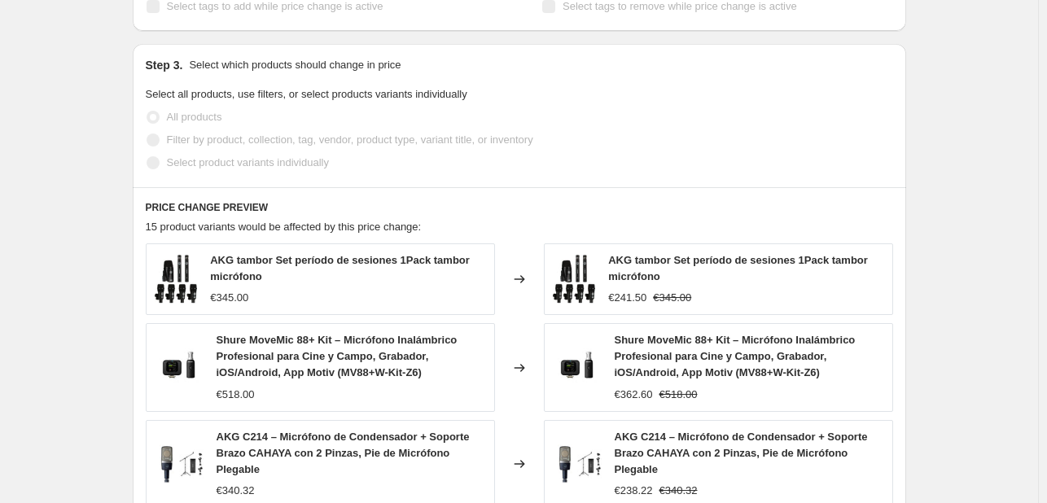 The image size is (1047, 503). Describe the element at coordinates (520, 208) in the screenshot. I see `h6: PRICE CHANGE PREVIEW` at that location.